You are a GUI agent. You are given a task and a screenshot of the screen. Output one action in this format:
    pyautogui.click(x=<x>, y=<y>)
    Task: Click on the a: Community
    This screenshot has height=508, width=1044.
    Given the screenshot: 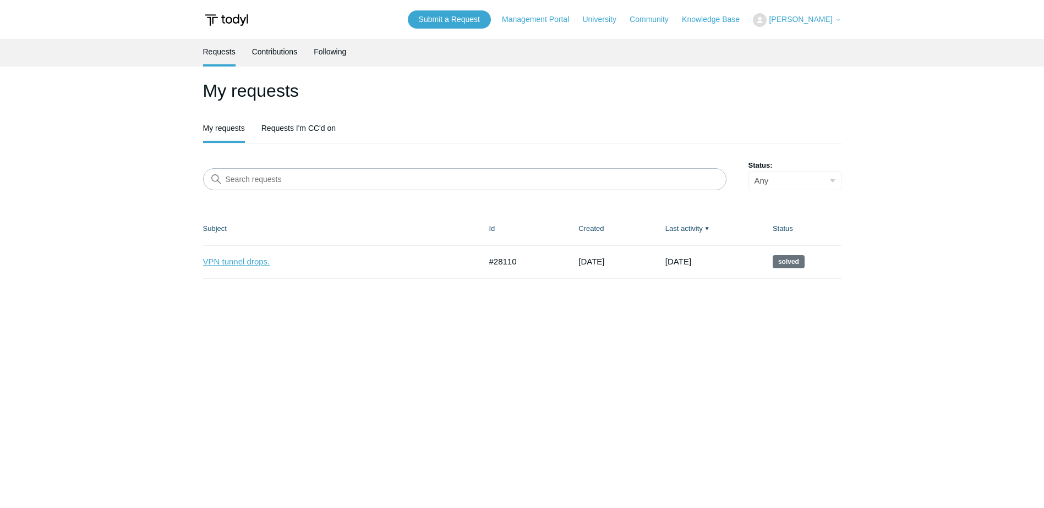 What is the action you would take?
    pyautogui.click(x=654, y=19)
    